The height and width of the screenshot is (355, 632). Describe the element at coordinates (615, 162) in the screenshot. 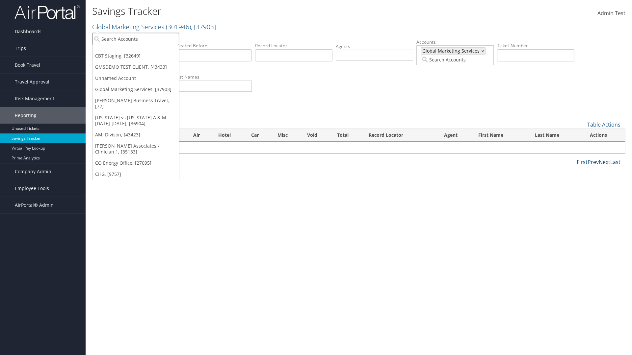

I see `a: Last` at that location.